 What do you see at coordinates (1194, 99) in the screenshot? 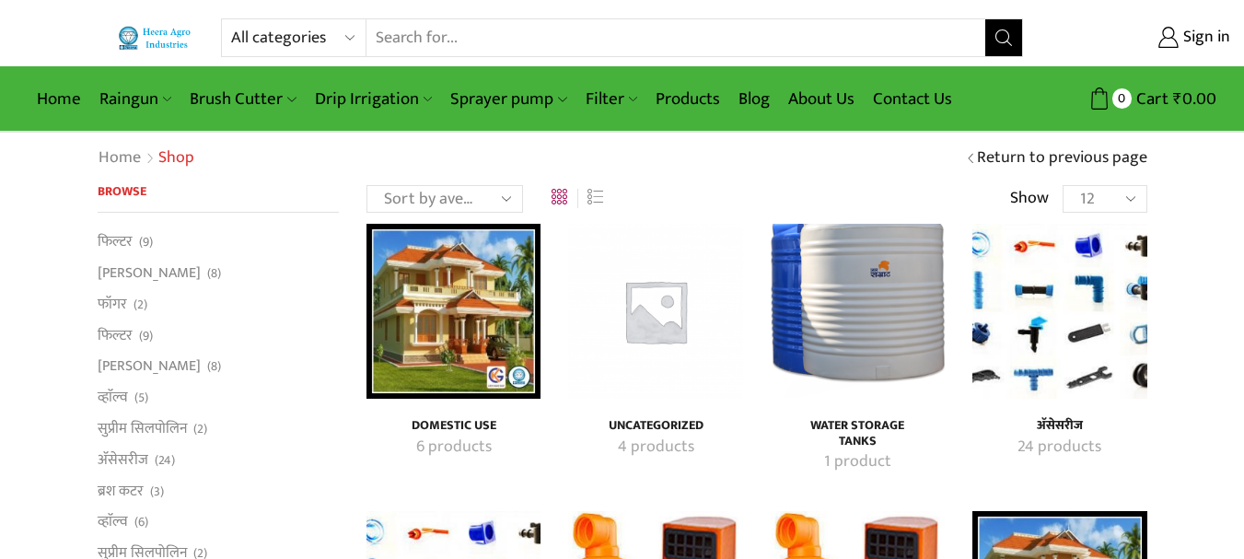
I see `bdi: 0.00` at bounding box center [1194, 99].